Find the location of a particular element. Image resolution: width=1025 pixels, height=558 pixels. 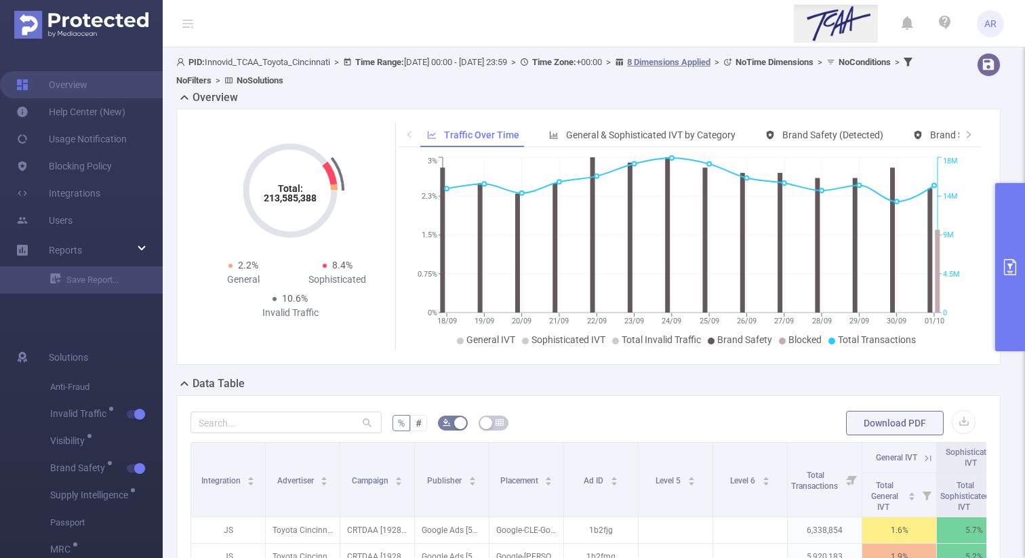

p: 5.7% is located at coordinates (973, 530).